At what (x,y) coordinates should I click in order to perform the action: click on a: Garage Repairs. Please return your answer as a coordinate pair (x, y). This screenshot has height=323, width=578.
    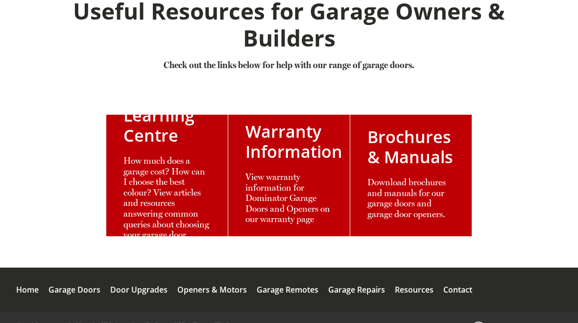
    Looking at the image, I should click on (357, 290).